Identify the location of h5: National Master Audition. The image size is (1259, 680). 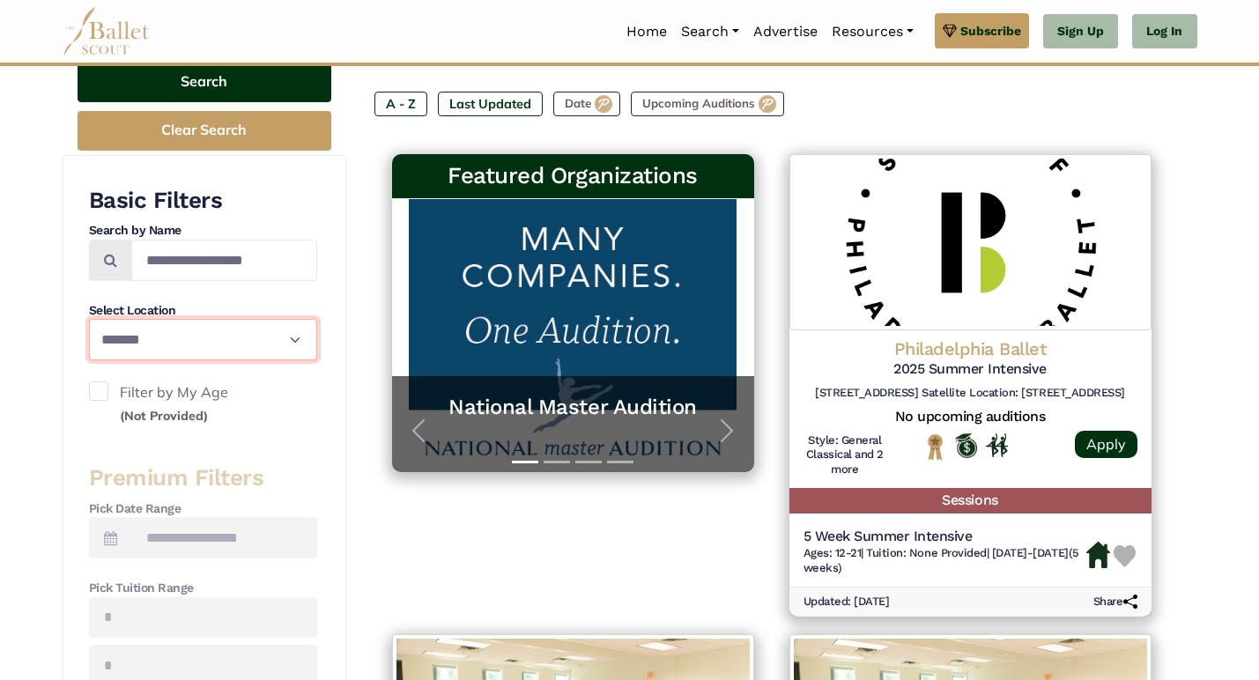
(573, 407).